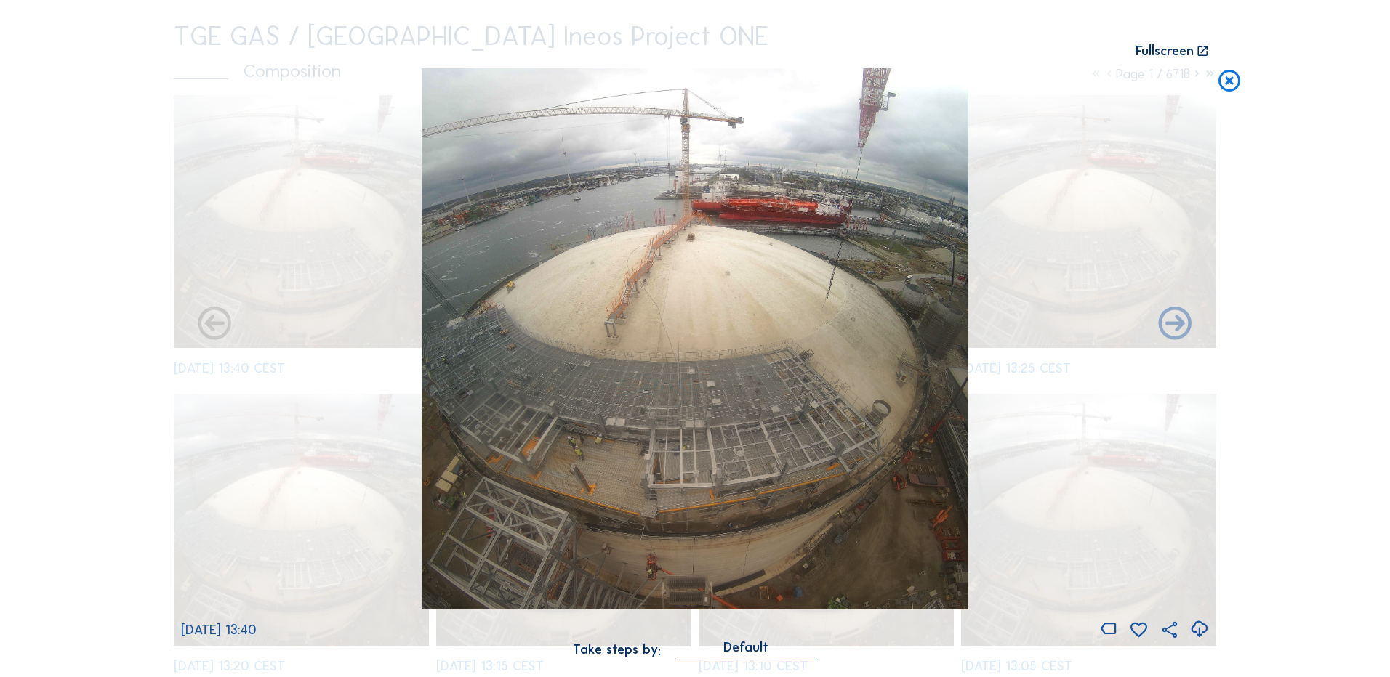 The width and height of the screenshot is (1390, 677). I want to click on i: Forward, so click(214, 325).